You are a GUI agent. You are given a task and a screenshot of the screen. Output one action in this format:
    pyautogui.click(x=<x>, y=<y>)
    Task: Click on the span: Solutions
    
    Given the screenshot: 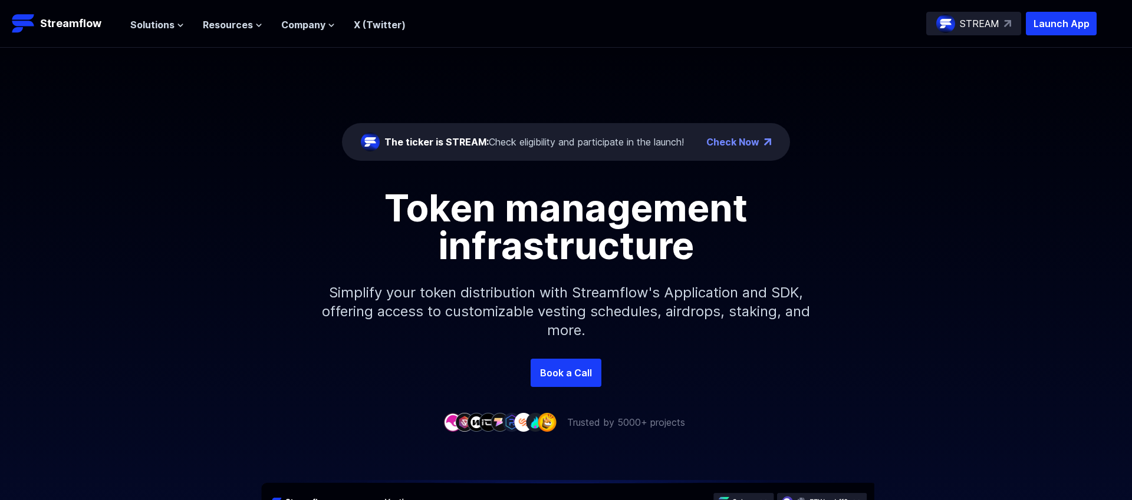 What is the action you would take?
    pyautogui.click(x=152, y=25)
    